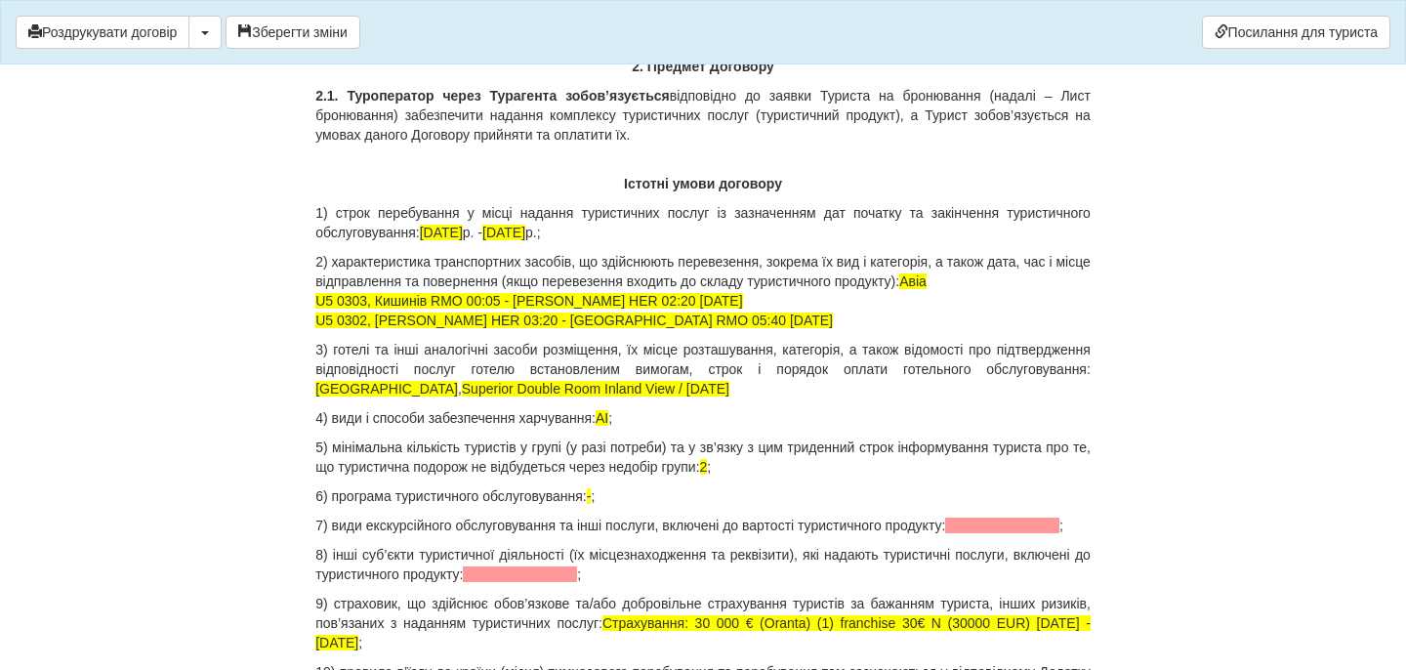  What do you see at coordinates (703, 223) in the screenshot?
I see `p: 1) строк перебування у місці надання туристичних послуг із зазначенням дат початку та закінчення ...` at bounding box center [703, 223].